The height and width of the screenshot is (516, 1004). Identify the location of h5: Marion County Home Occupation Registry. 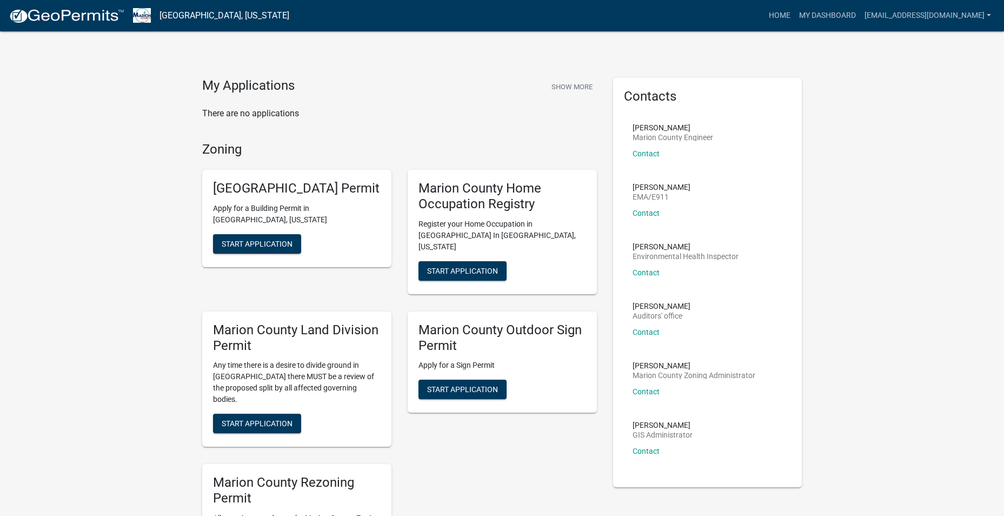
(502, 196).